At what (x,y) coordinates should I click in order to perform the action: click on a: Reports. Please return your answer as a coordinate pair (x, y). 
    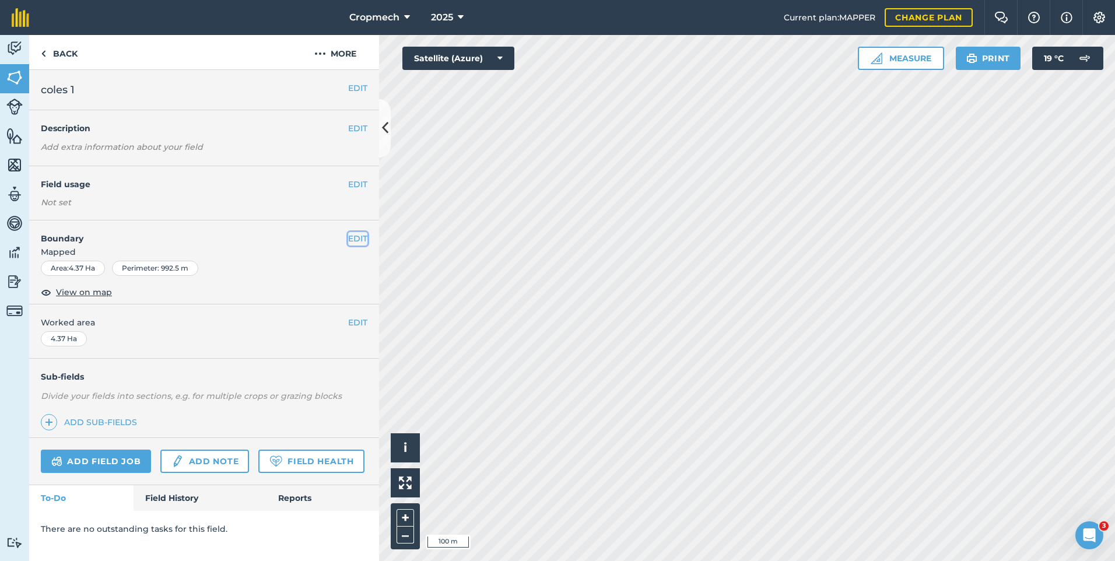
    Looking at the image, I should click on (322, 498).